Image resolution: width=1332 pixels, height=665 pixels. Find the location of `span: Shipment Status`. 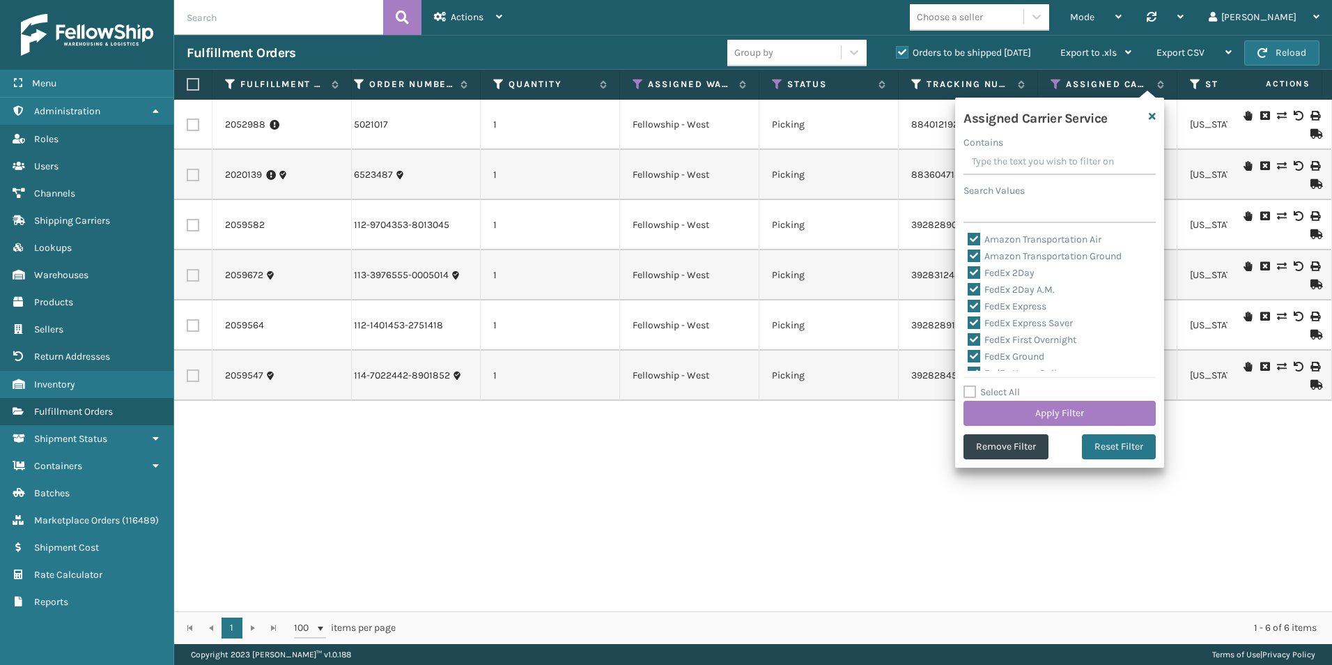

span: Shipment Status is located at coordinates (70, 438).